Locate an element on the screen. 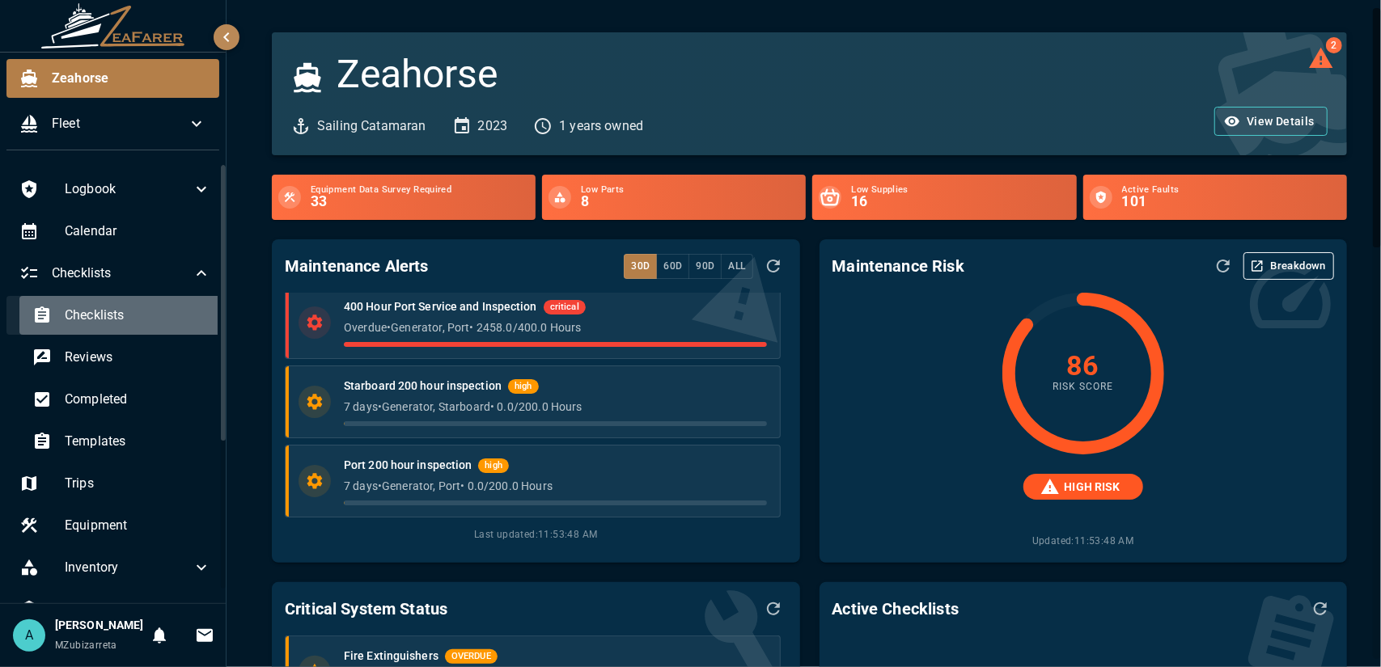  h6: 8 is located at coordinates (690, 202).